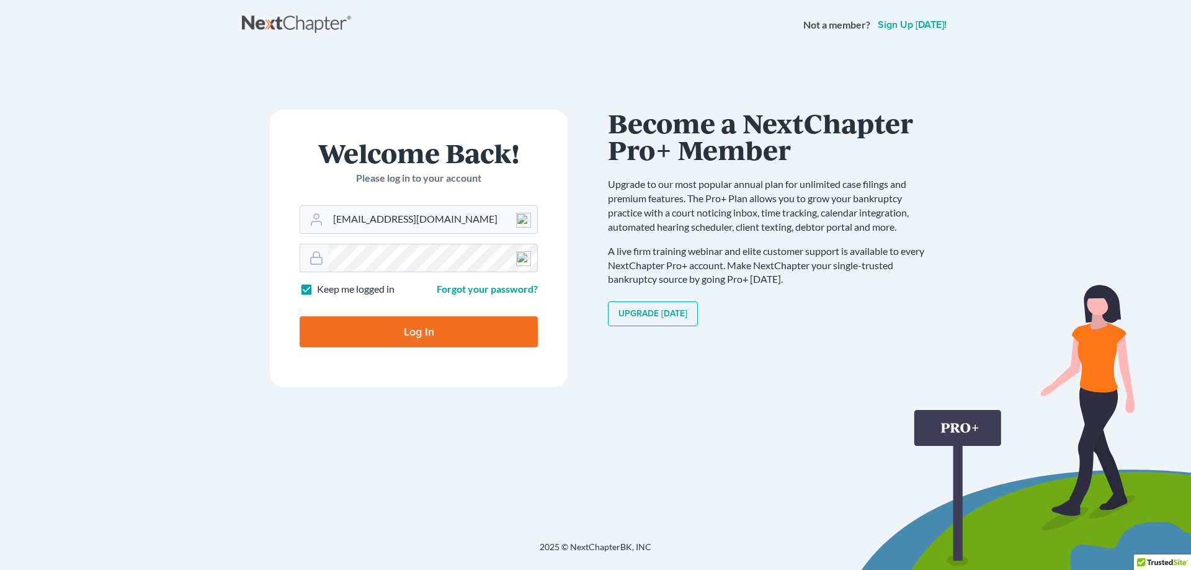  What do you see at coordinates (772, 136) in the screenshot?
I see `h1: Become a NextChapter Pro+ Member` at bounding box center [772, 136].